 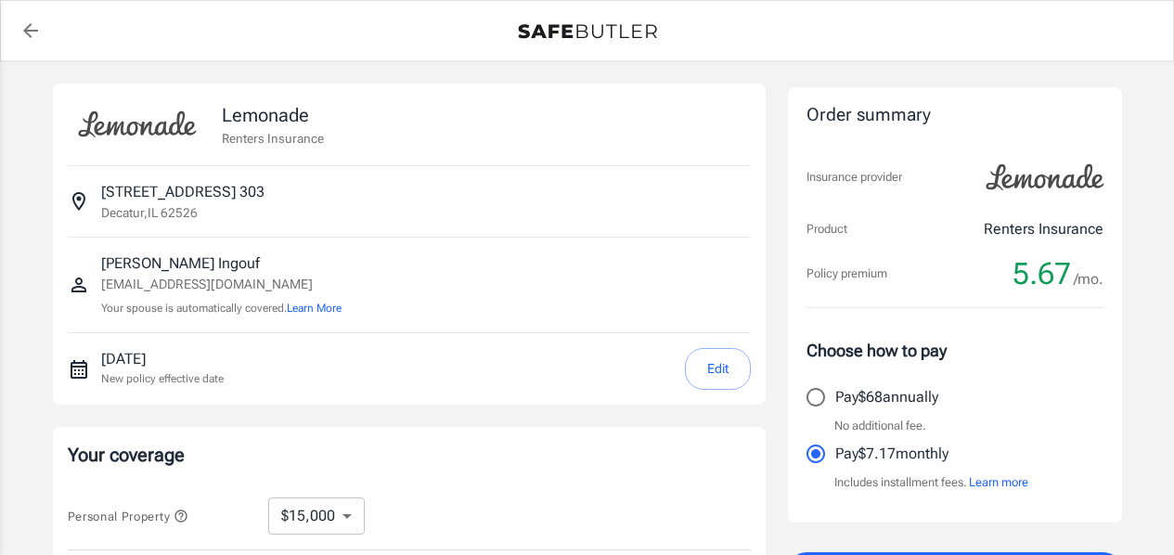 What do you see at coordinates (955, 115) in the screenshot?
I see `div: Order summary` at bounding box center [955, 115].